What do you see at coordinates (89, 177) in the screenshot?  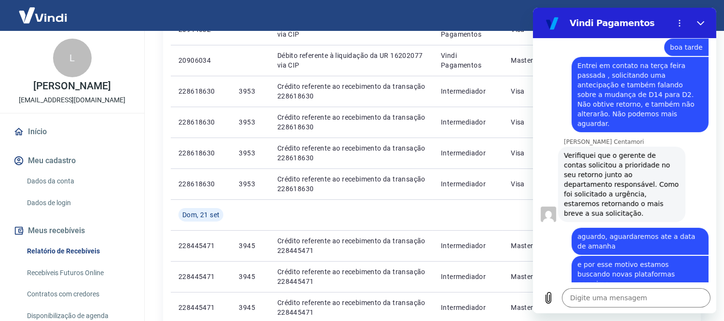 I see `span: Verifiquei que o gerente de contas solicitou a prioridade no seu retorno junto ao departamento re...` at bounding box center [89, 177].